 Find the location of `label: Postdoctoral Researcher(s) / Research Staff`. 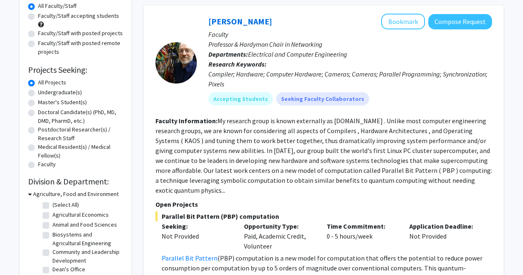

label: Postdoctoral Researcher(s) / Research Staff is located at coordinates (81, 134).